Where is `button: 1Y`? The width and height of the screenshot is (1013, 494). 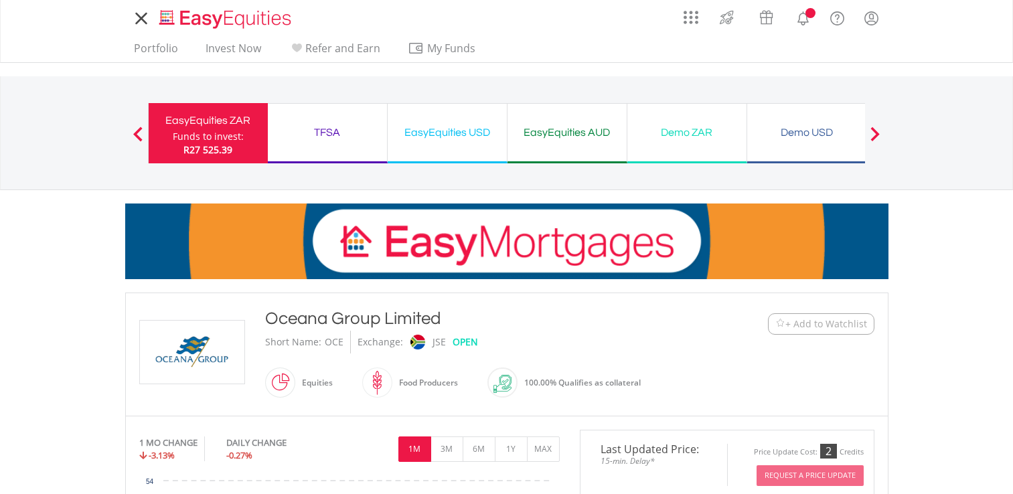
button: 1Y is located at coordinates (511, 449).